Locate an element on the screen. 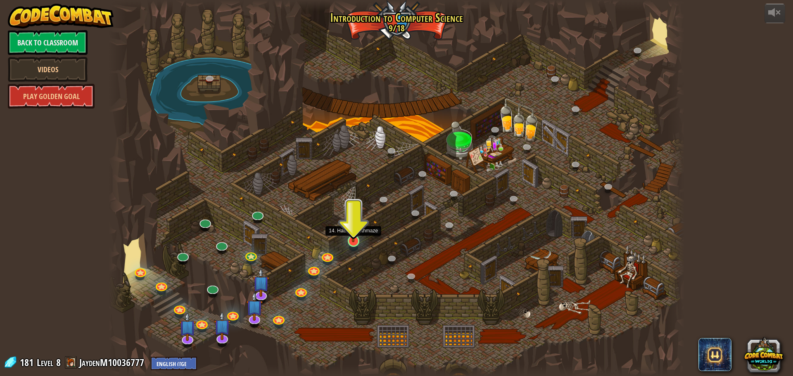  button: Adjust volume is located at coordinates (775, 13).